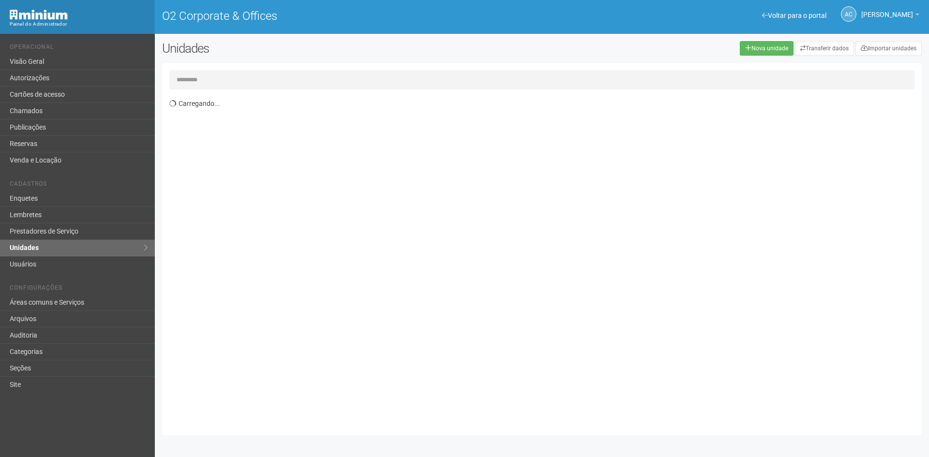 The width and height of the screenshot is (929, 457). What do you see at coordinates (824, 48) in the screenshot?
I see `a: Transferir dados` at bounding box center [824, 48].